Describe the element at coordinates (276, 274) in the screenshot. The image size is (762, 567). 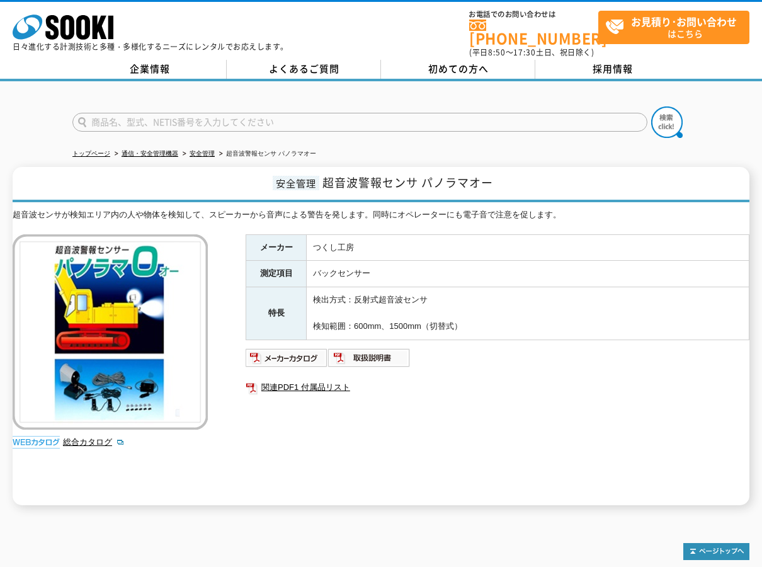
I see `th: 測定項目` at that location.